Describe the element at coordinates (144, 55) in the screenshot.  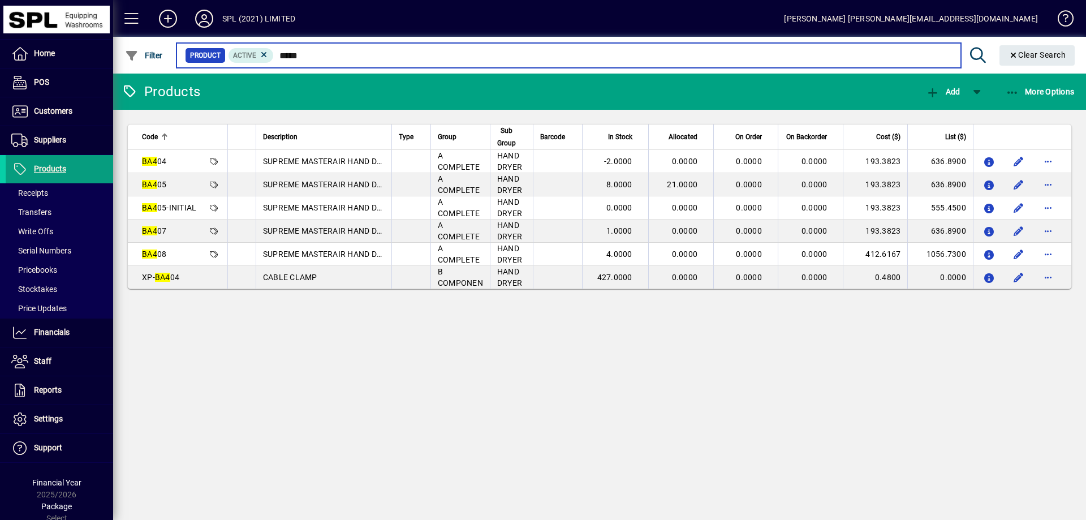
I see `span: Filter` at that location.